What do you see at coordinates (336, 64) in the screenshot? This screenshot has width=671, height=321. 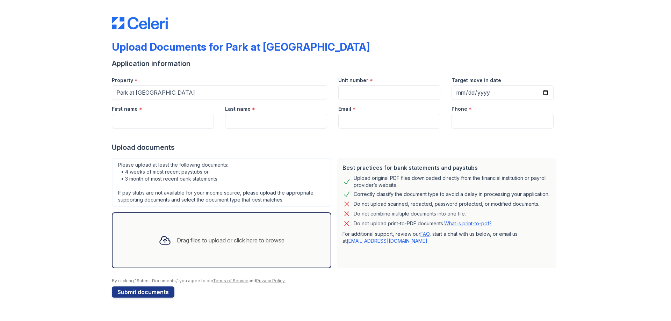 I see `div: Application information` at bounding box center [336, 64].